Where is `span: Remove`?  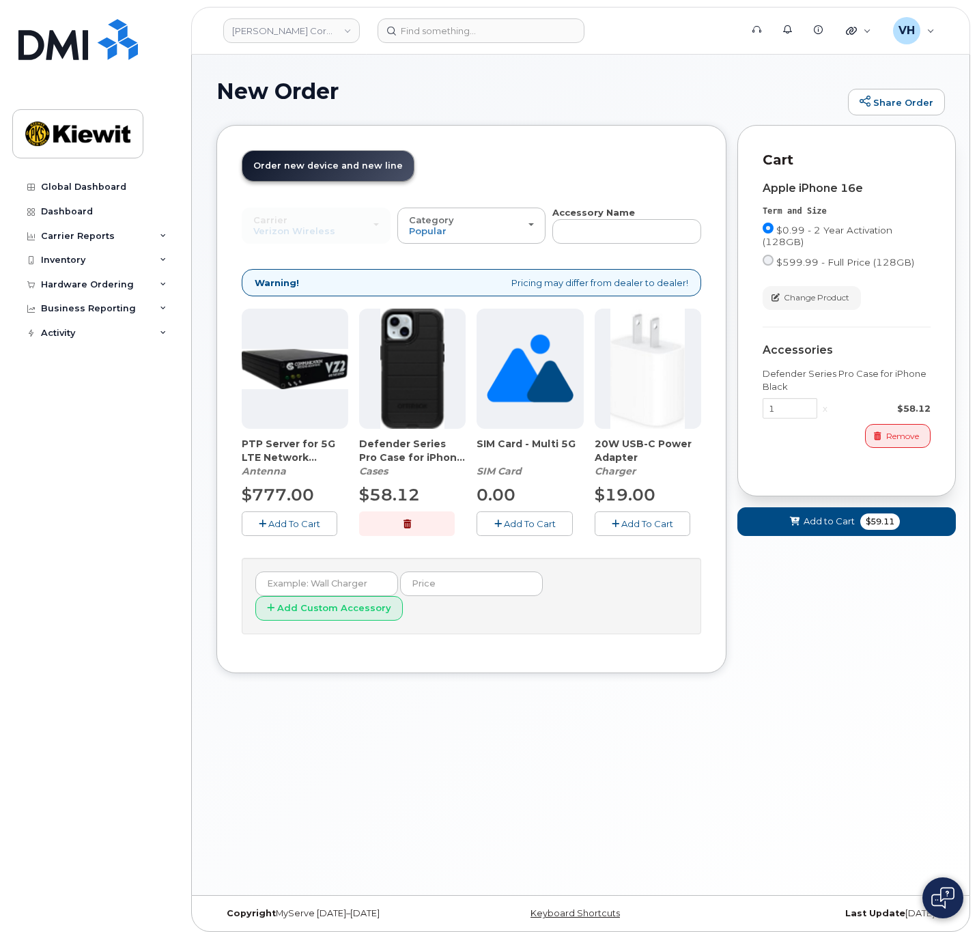 span: Remove is located at coordinates (903, 436).